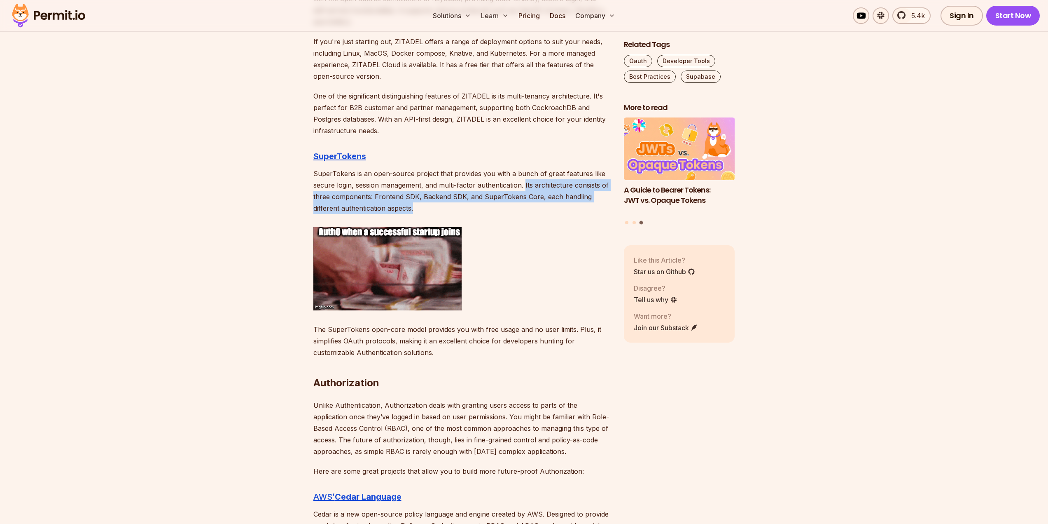 Image resolution: width=1048 pixels, height=524 pixels. What do you see at coordinates (462, 113) in the screenshot?
I see `p: One of the significant distinguishing features of ZITADEL is its multi-tenancy architecture. It's...` at bounding box center [462, 113].